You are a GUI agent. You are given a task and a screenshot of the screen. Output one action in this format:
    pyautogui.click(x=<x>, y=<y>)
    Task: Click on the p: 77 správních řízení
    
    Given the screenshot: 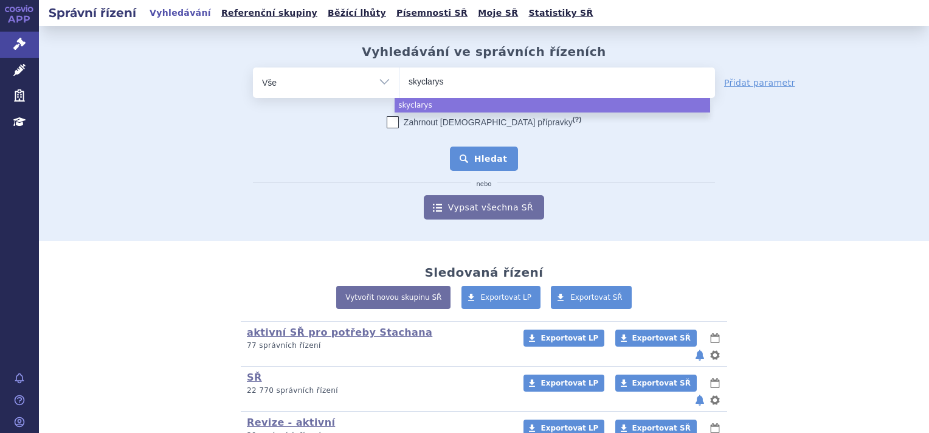 What is the action you would take?
    pyautogui.click(x=377, y=345)
    